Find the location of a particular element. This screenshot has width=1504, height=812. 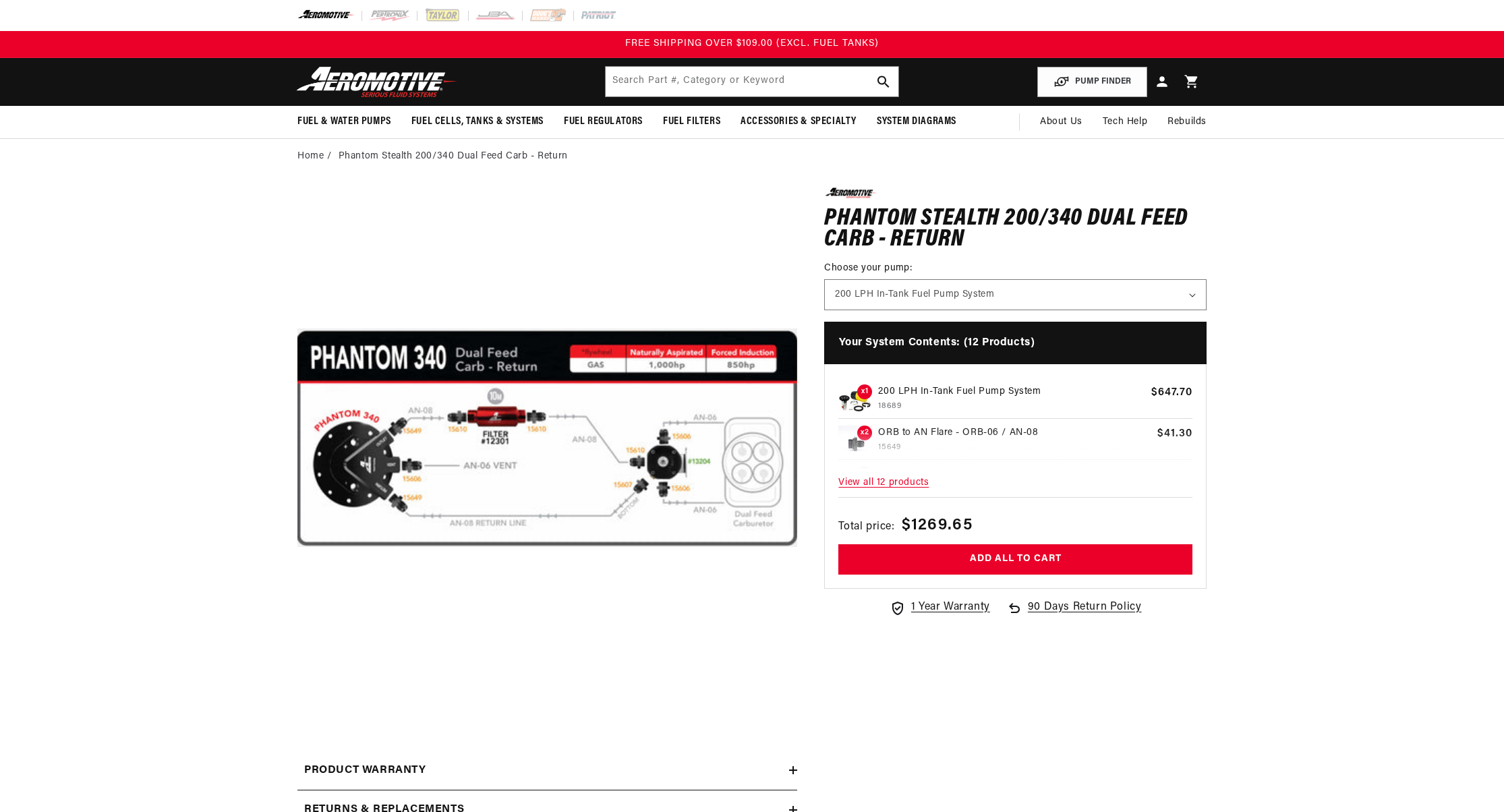

button: PUMP FINDER is located at coordinates (1092, 82).